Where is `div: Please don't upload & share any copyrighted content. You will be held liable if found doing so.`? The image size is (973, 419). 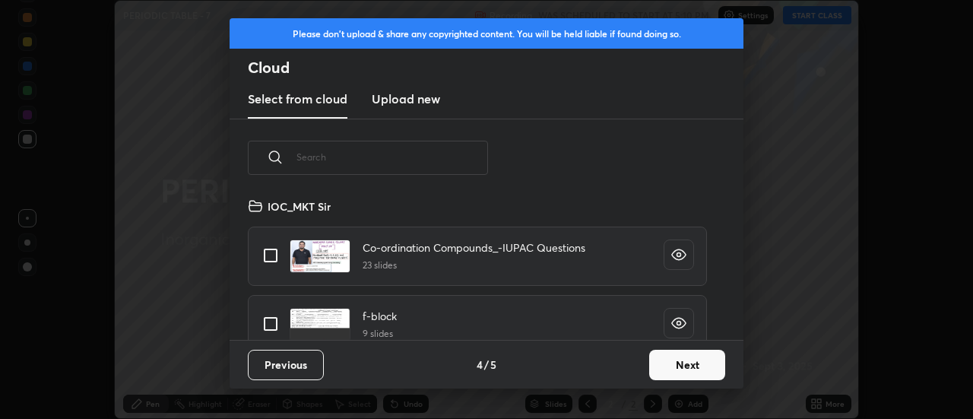 div: Please don't upload & share any copyrighted content. You will be held liable if found doing so. is located at coordinates (486, 33).